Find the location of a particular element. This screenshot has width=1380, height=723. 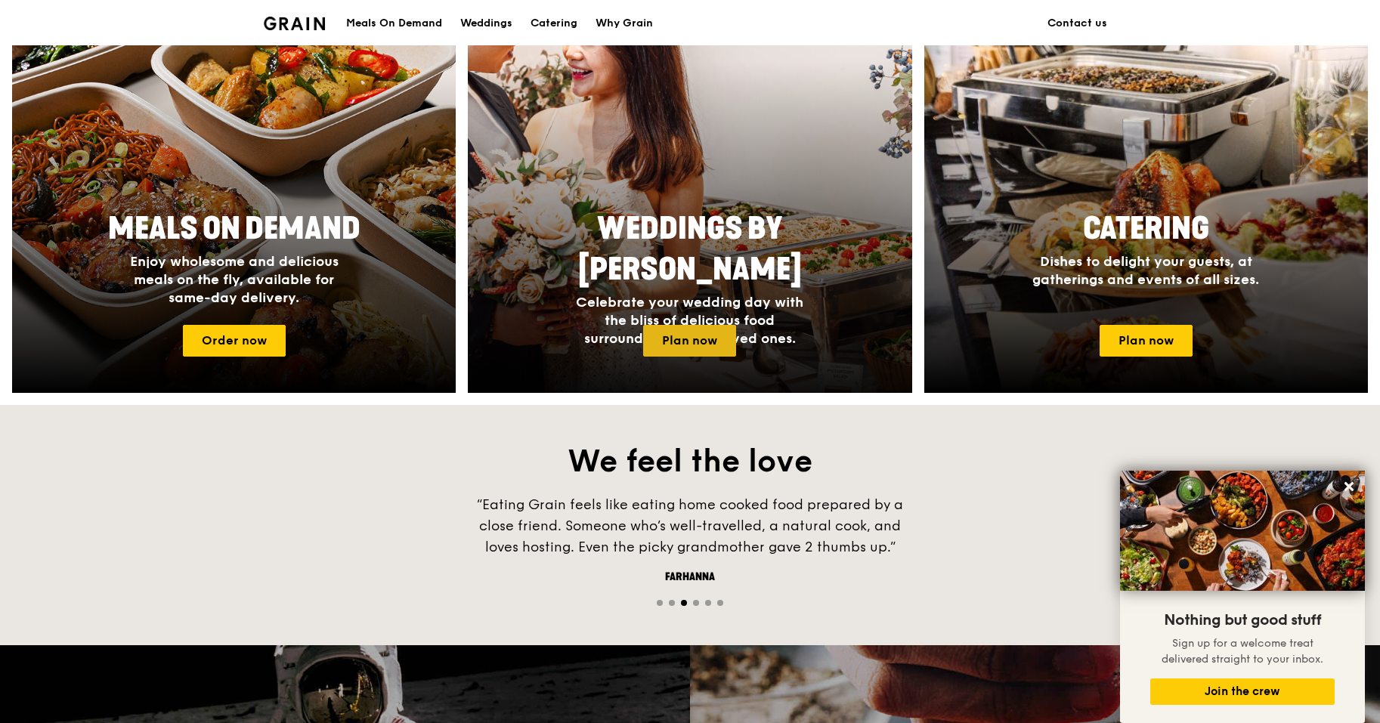

span: Go to slide 6 is located at coordinates (720, 603).